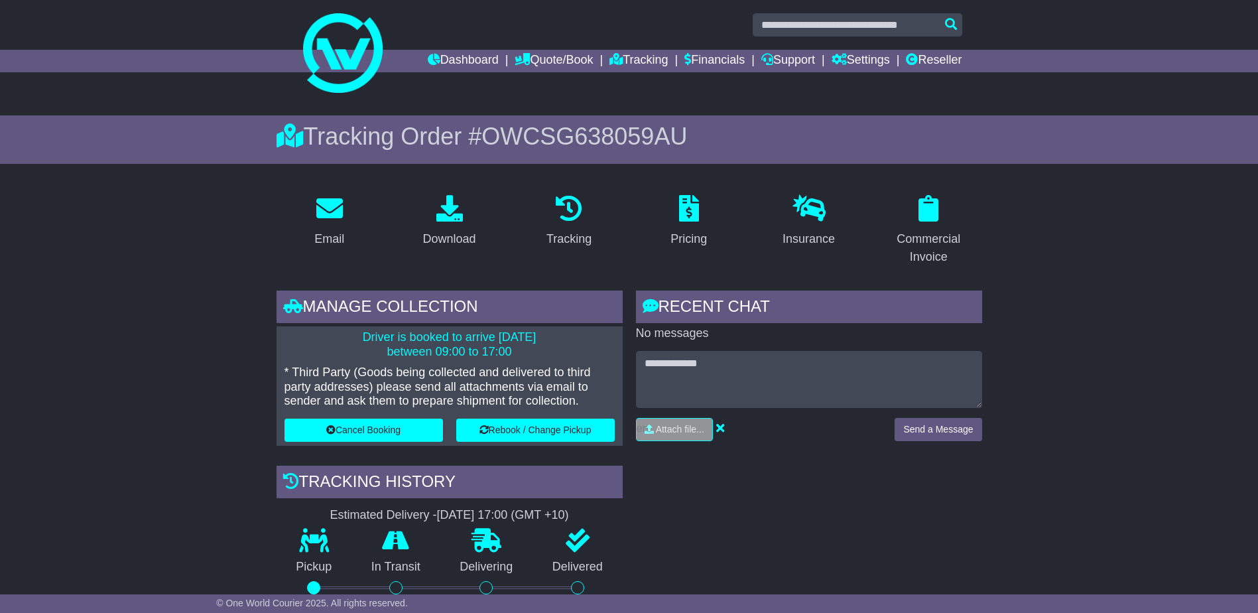  I want to click on div: Manage collection, so click(449, 308).